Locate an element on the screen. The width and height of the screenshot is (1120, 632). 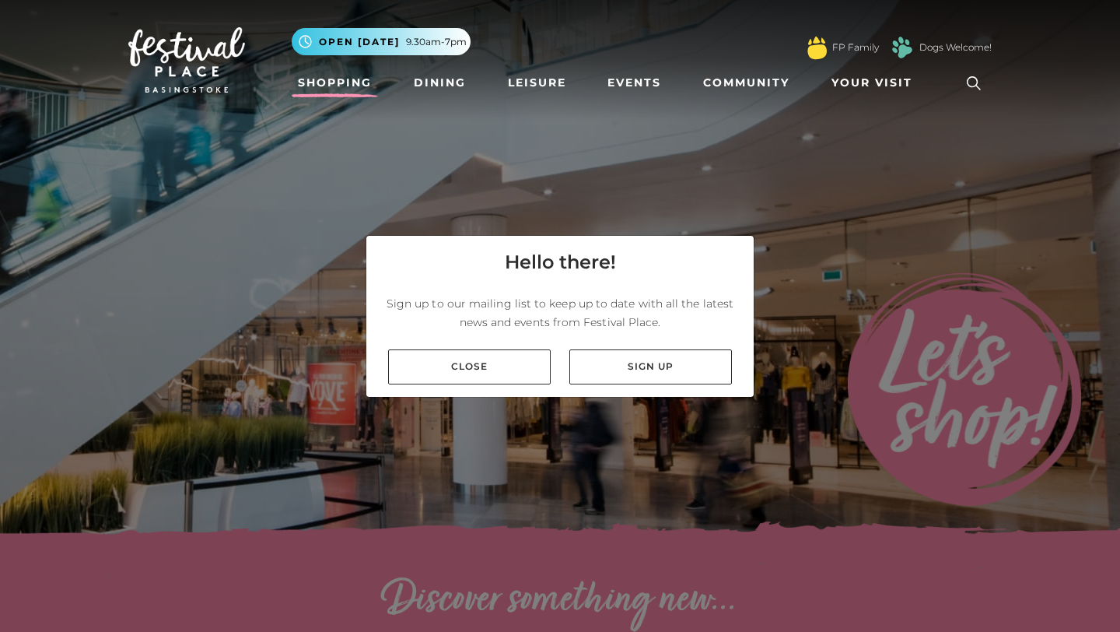
p: Sign up to our mailing list to keep up to date with all the latest news and events from Festival ... is located at coordinates (560, 313).